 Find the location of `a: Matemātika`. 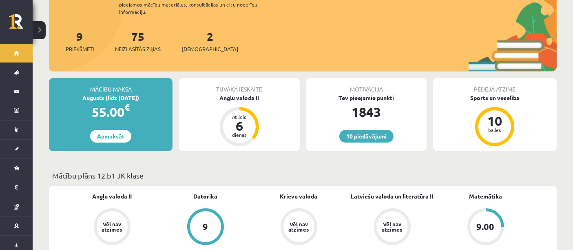

a: Matemātika is located at coordinates (485, 196).